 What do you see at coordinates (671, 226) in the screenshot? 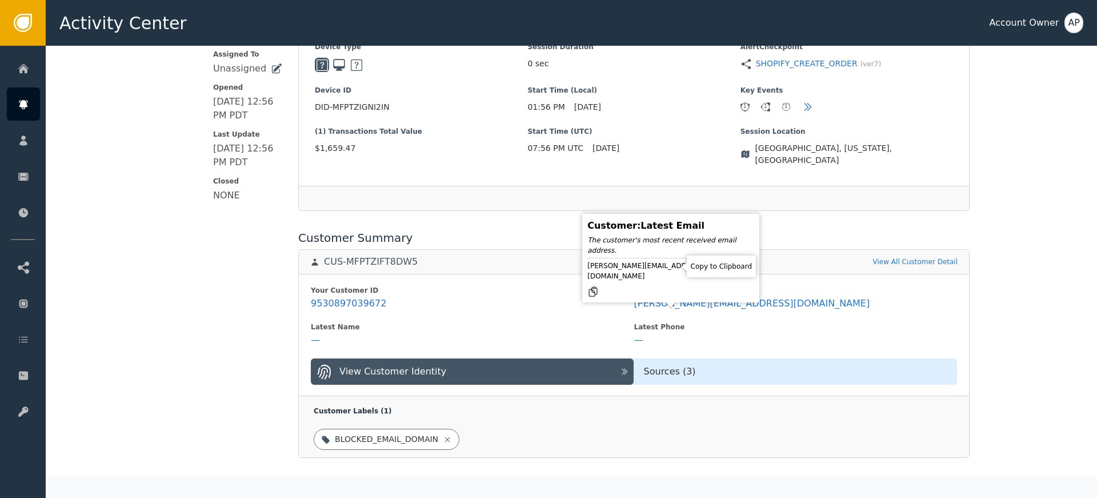
I see `div: Customer : Latest Email` at bounding box center [671, 226].